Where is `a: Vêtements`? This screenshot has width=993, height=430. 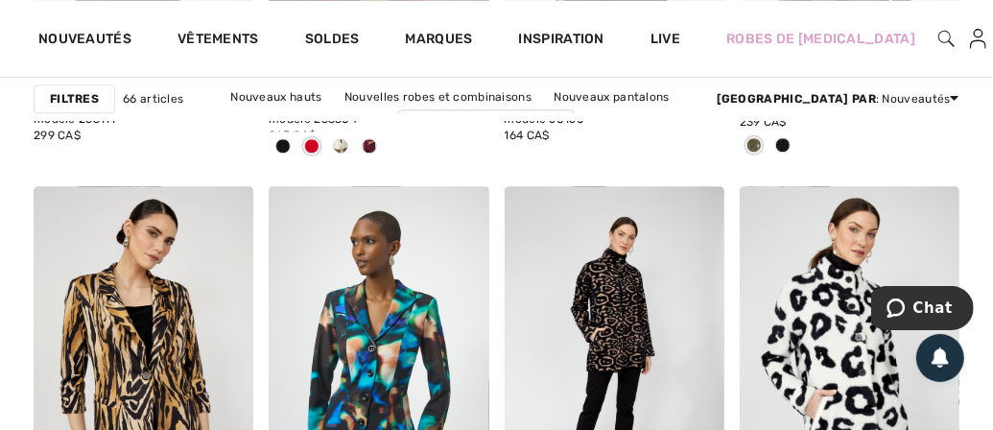 a: Vêtements is located at coordinates (218, 40).